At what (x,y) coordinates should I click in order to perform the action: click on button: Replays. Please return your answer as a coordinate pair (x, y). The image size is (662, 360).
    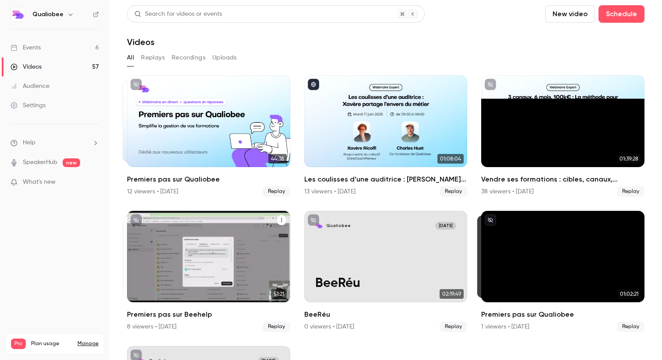
    Looking at the image, I should click on (153, 58).